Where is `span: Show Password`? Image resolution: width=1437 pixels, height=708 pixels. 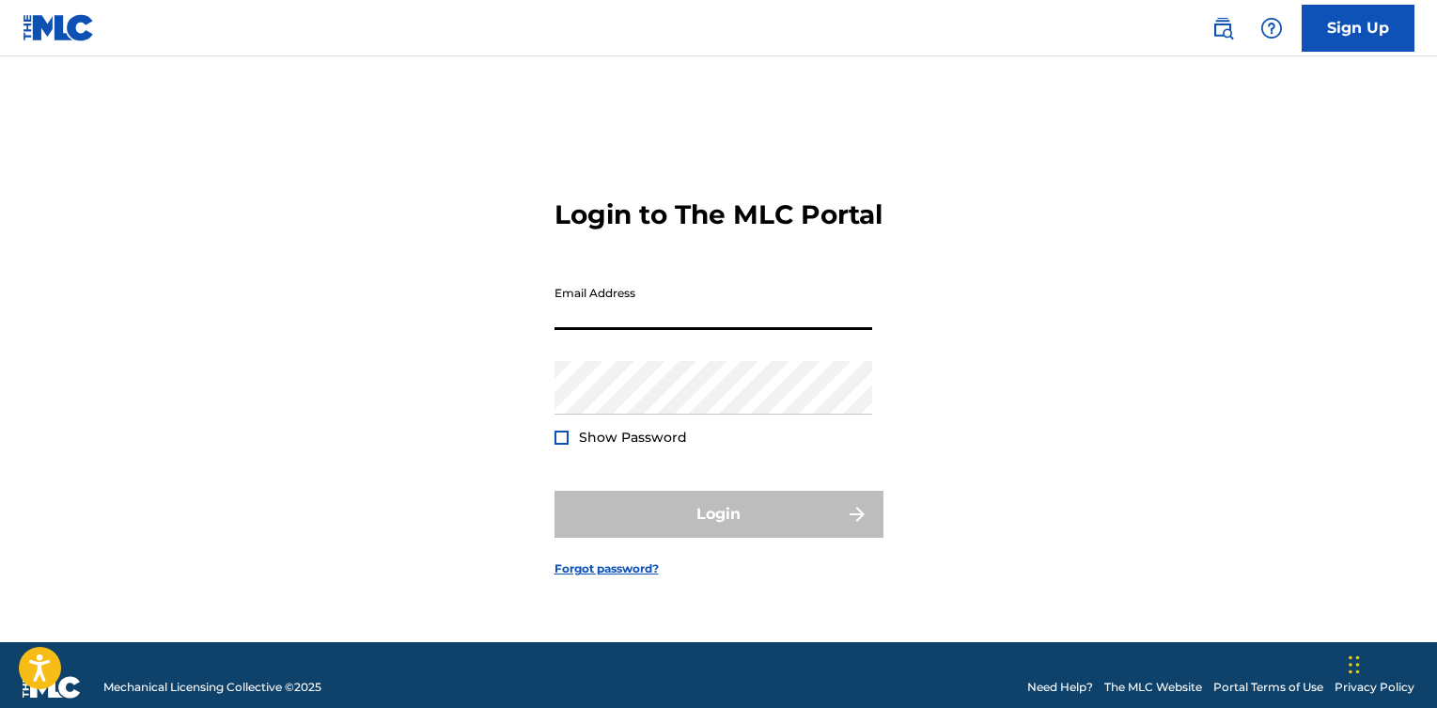
span: Show Password is located at coordinates (632, 437).